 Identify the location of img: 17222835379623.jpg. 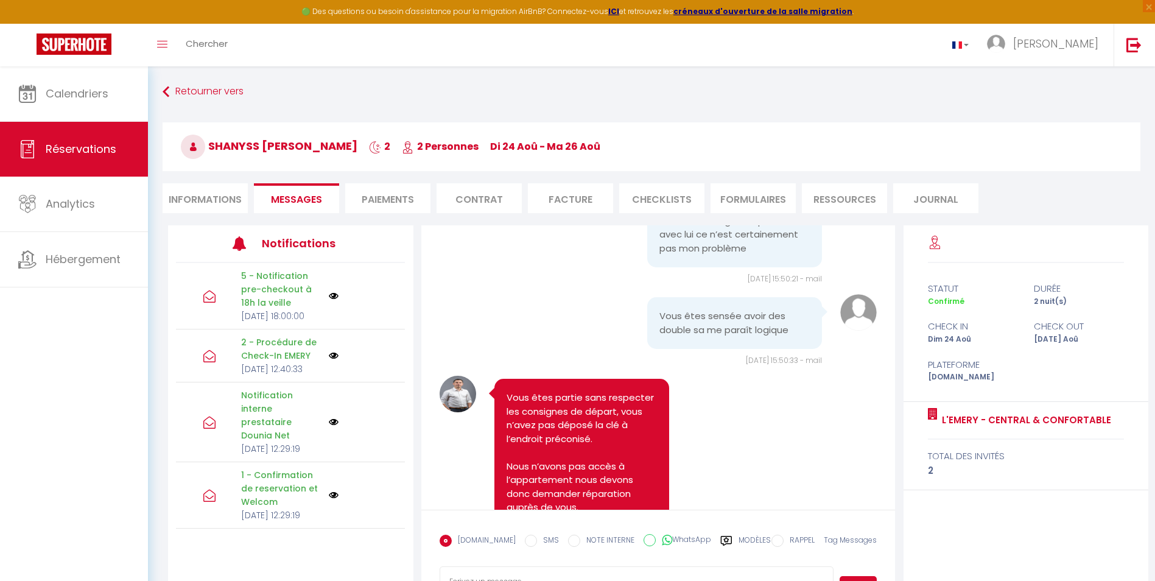
(458, 394).